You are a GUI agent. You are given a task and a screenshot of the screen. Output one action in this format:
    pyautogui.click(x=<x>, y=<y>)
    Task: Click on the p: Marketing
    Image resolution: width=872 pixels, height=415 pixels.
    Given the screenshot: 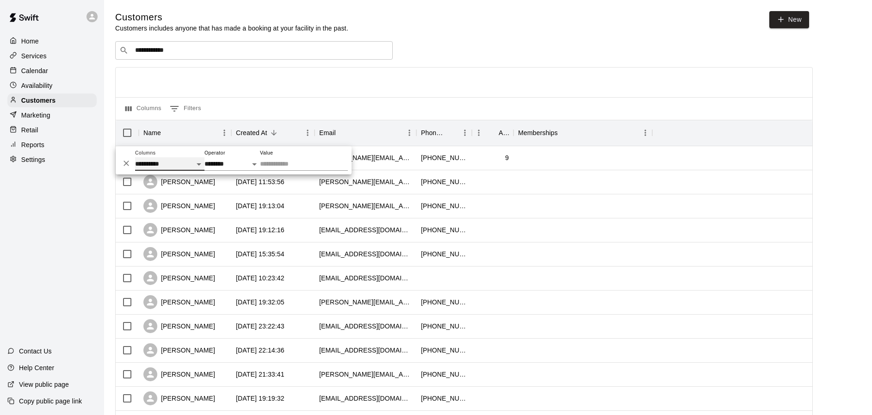 What is the action you would take?
    pyautogui.click(x=36, y=115)
    